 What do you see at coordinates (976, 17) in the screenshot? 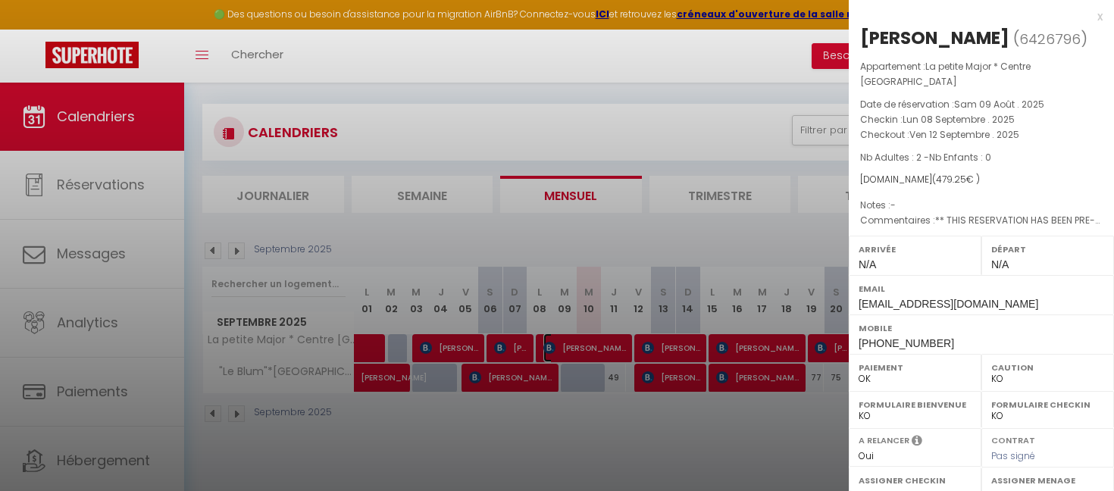
I see `div: x` at bounding box center [976, 17].